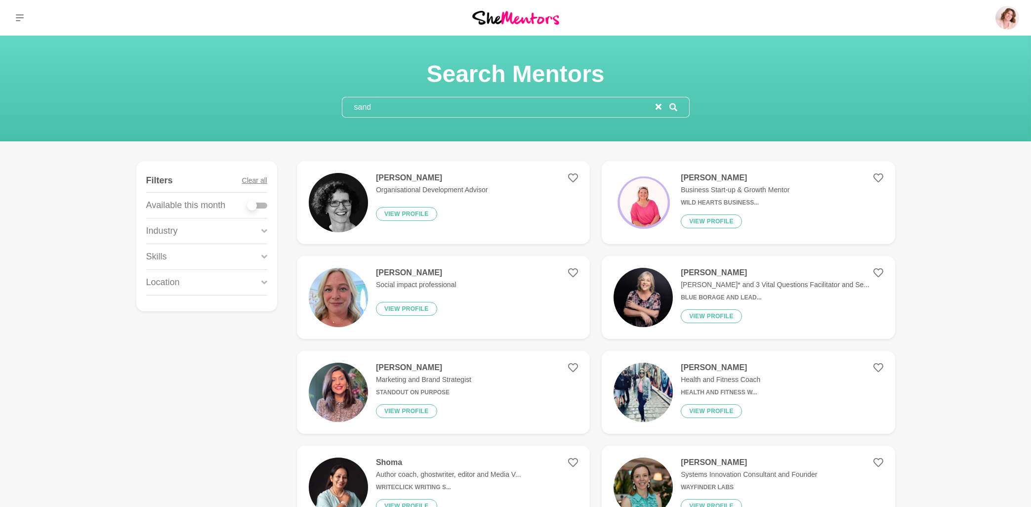 The width and height of the screenshot is (1031, 507). What do you see at coordinates (449, 474) in the screenshot?
I see `p: Author coach, ghostwriter, editor and Media V...` at bounding box center [449, 474].